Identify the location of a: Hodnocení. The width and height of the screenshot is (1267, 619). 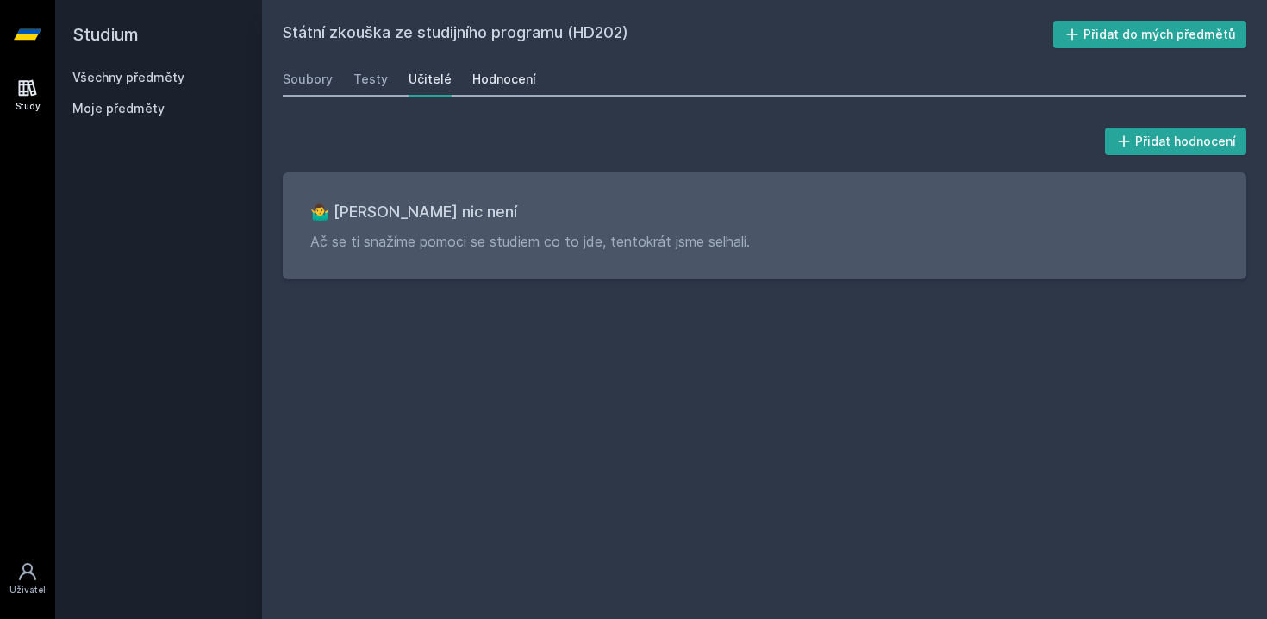
(504, 79).